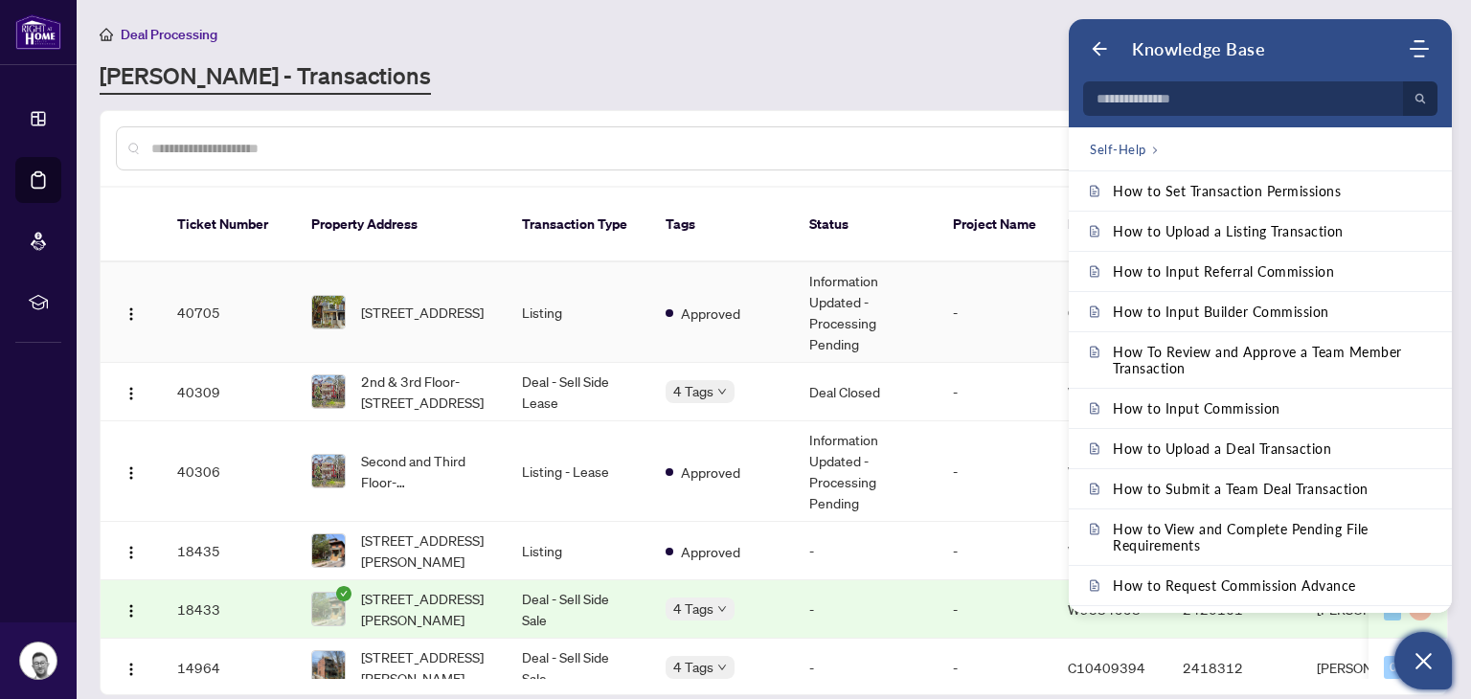  Describe the element at coordinates (1226, 191) in the screenshot. I see `span: How to Set Transaction Permissions` at that location.